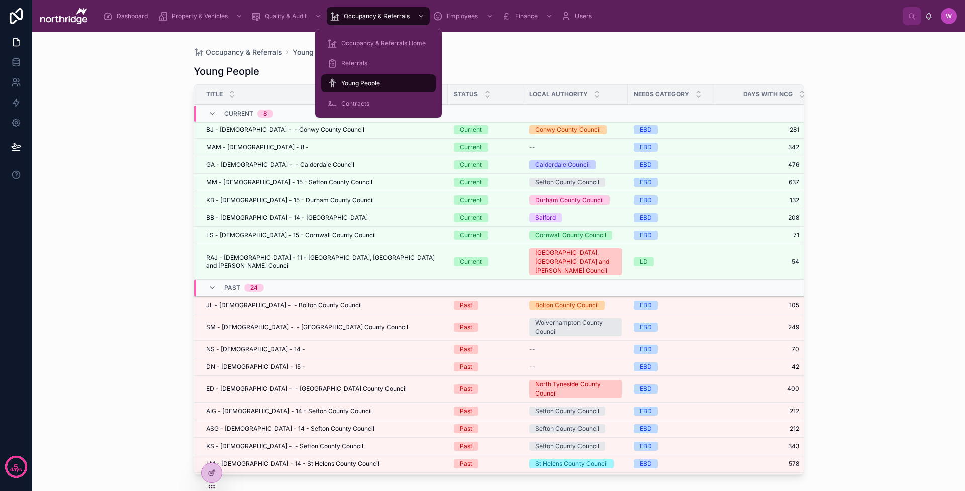 Image resolution: width=965 pixels, height=491 pixels. What do you see at coordinates (64, 16) in the screenshot?
I see `img: App logo` at bounding box center [64, 16].